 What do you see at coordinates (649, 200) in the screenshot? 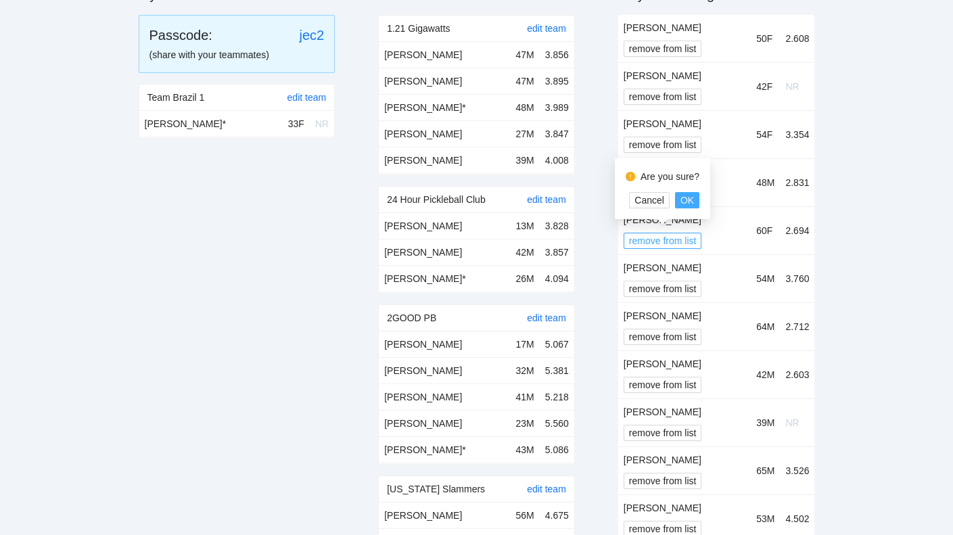
I see `button: Cancel` at bounding box center [649, 200].